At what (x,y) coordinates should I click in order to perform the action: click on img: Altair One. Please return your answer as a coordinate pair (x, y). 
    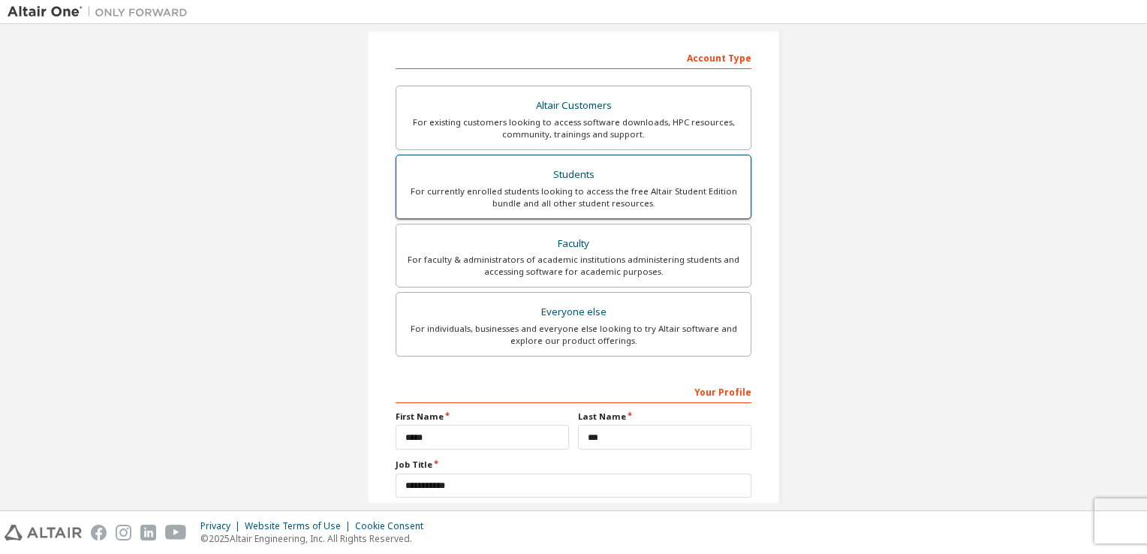
    Looking at the image, I should click on (101, 12).